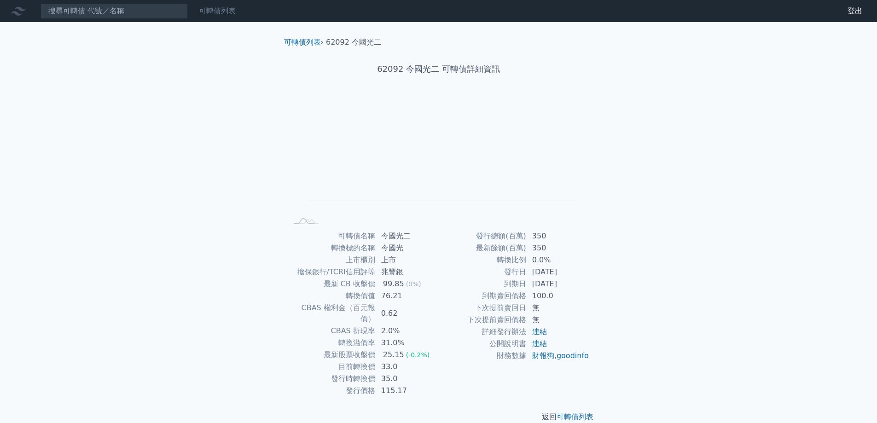 This screenshot has height=423, width=877. What do you see at coordinates (483, 320) in the screenshot?
I see `td: 下次提前賣回價格` at bounding box center [483, 320].